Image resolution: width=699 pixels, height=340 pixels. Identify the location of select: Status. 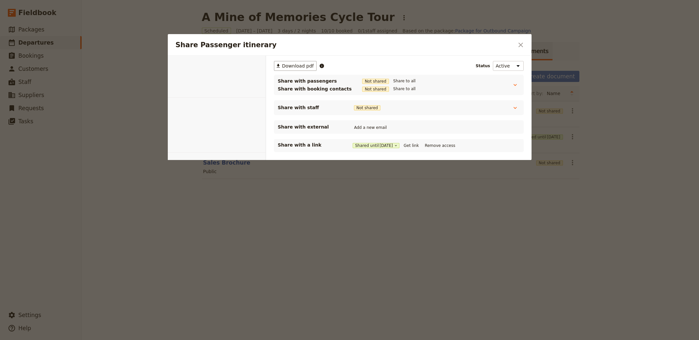
(508, 66).